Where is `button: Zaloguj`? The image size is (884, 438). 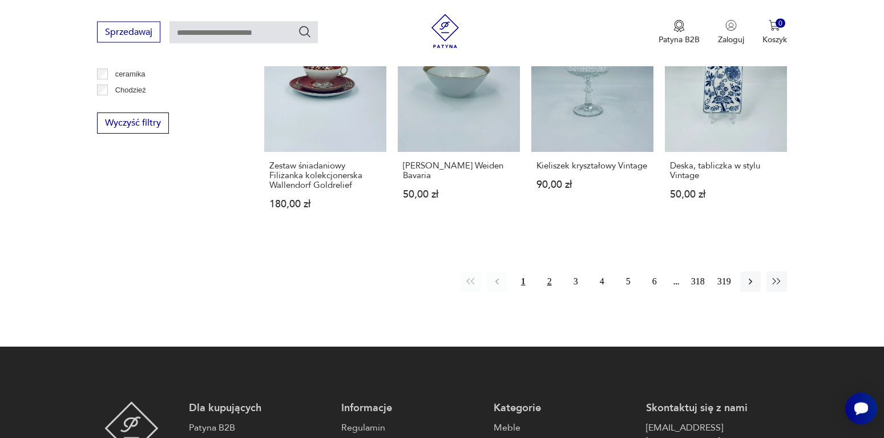
button: Zaloguj is located at coordinates (731, 32).